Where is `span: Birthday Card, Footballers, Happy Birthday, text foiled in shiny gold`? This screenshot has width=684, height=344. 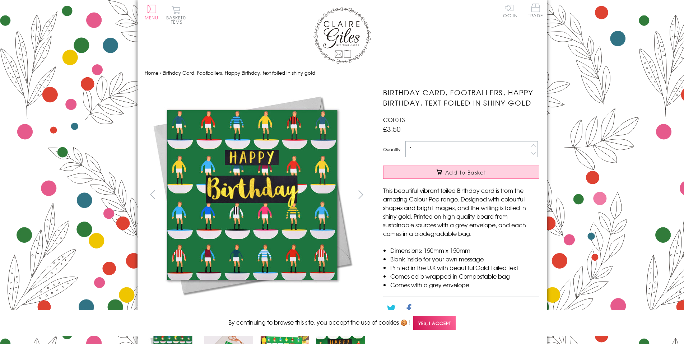 span: Birthday Card, Footballers, Happy Birthday, text foiled in shiny gold is located at coordinates (239, 73).